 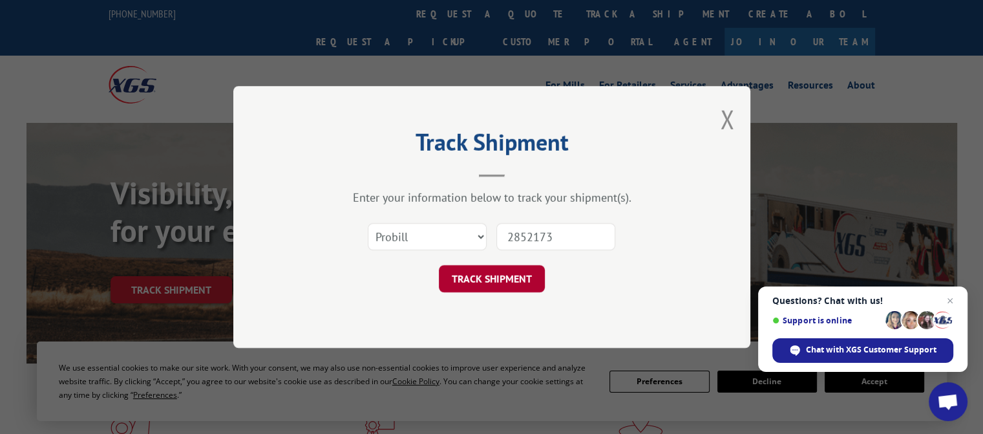 What do you see at coordinates (863, 350) in the screenshot?
I see `div: Chat with XGS Customer Support` at bounding box center [863, 350].